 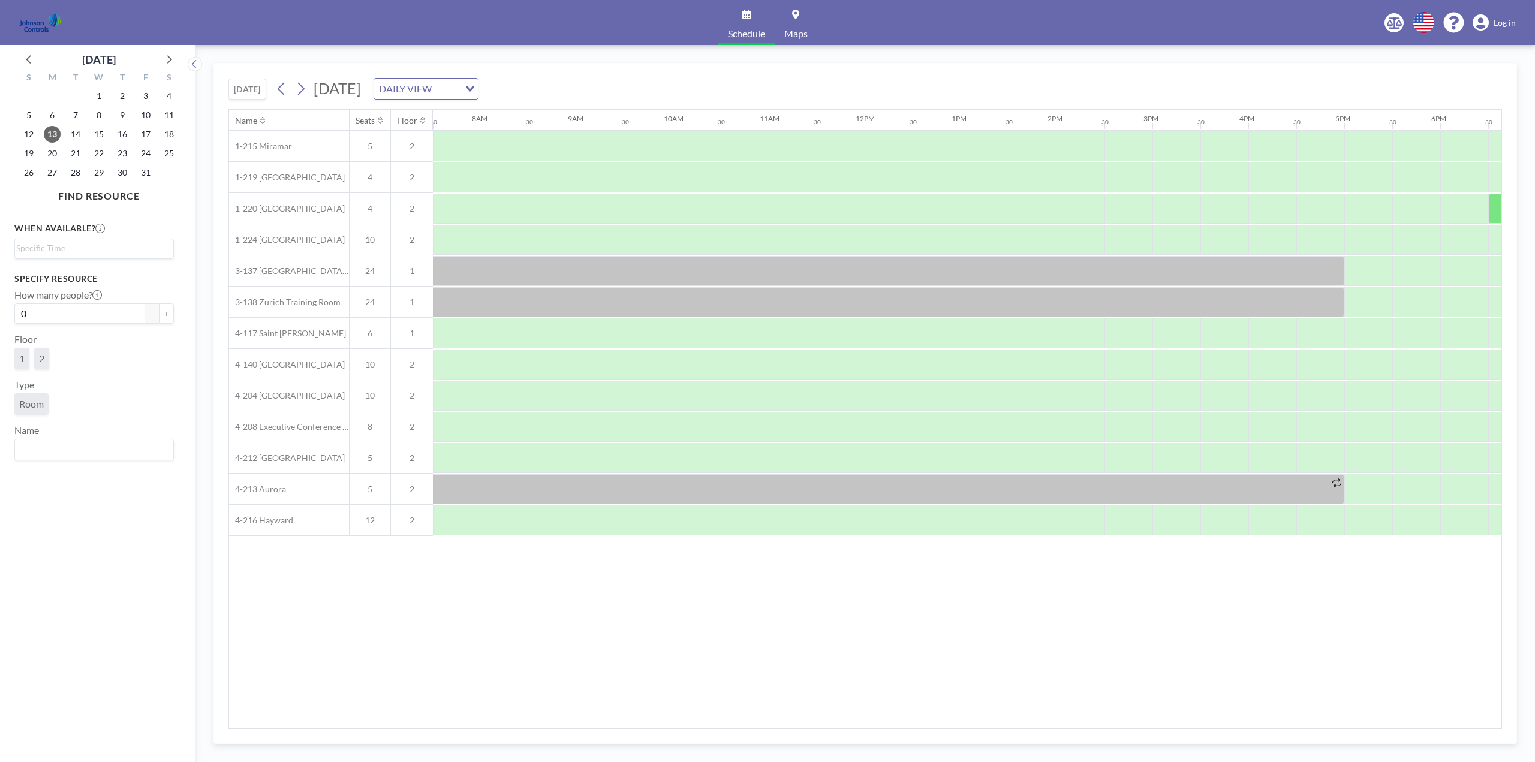 What do you see at coordinates (99, 134) in the screenshot?
I see `span: Wednesday, October 15, 2025` at bounding box center [99, 134].